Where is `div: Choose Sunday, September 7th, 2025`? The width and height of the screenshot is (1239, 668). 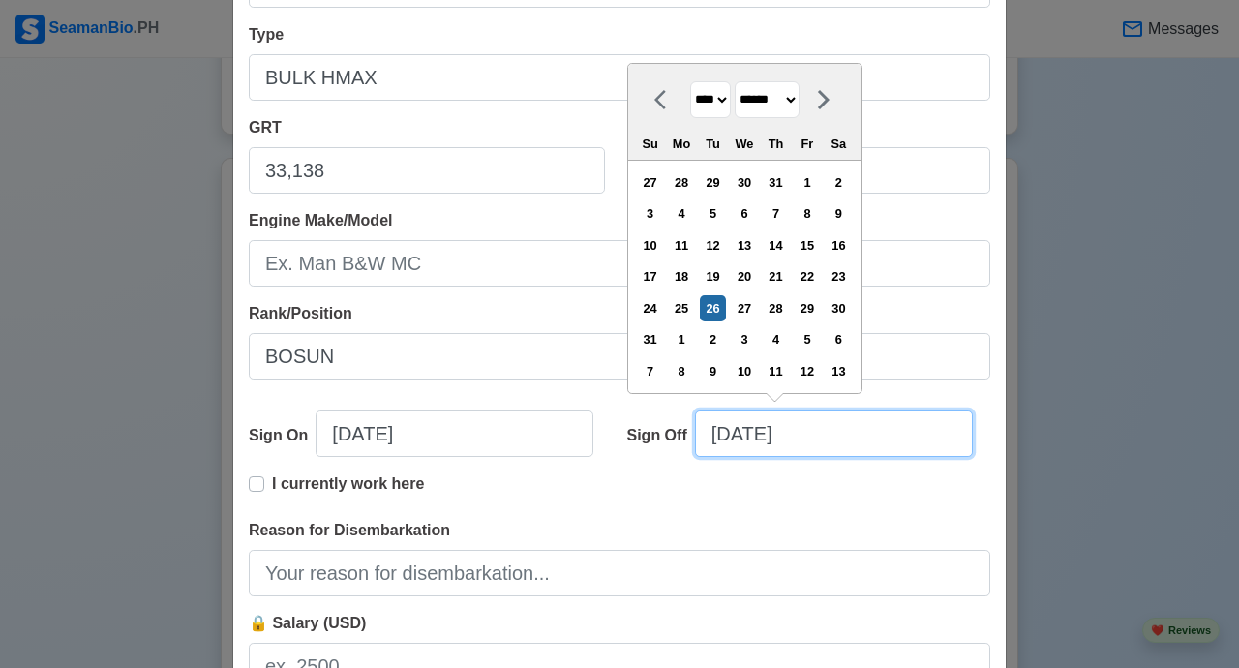
div: Choose Sunday, September 7th, 2025 is located at coordinates (650, 371).